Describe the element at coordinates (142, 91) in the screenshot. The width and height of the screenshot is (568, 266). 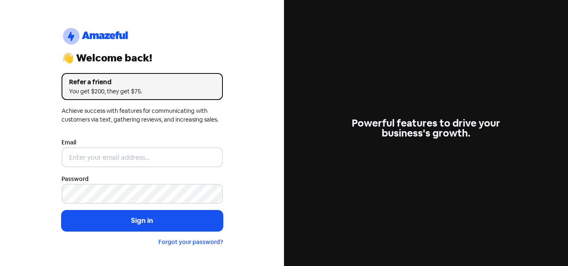
I see `div: You get $200, they get $75.` at that location.